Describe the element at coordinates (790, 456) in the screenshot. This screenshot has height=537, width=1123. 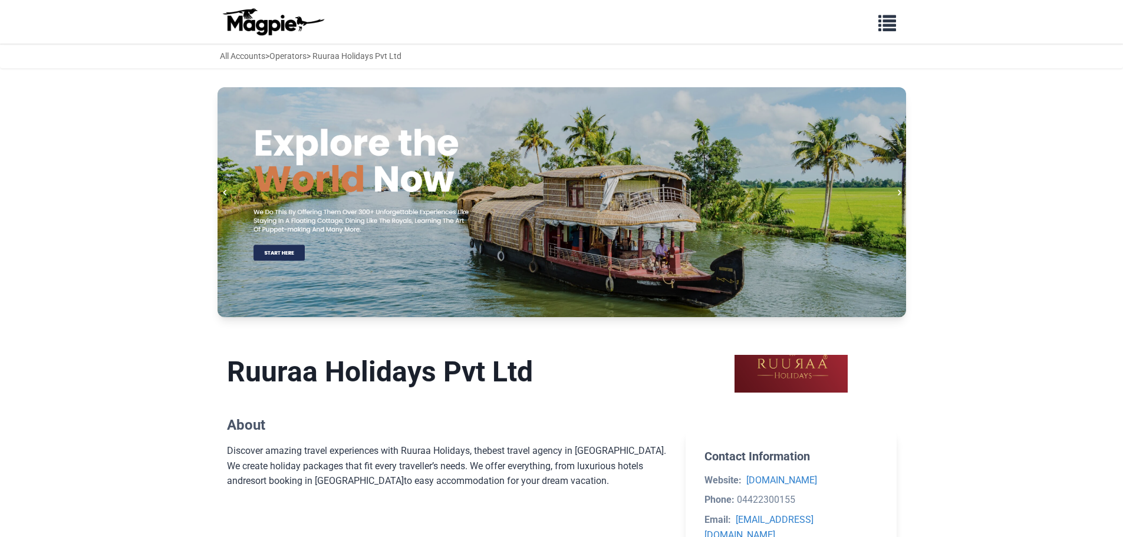
I see `h2: Contact Information` at that location.